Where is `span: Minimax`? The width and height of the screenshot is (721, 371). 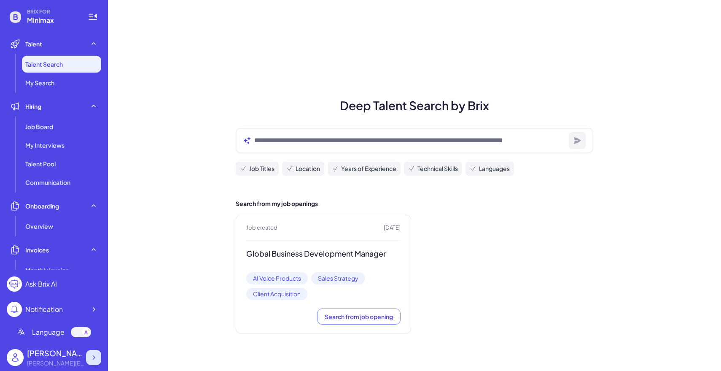 span: Minimax is located at coordinates (52, 20).